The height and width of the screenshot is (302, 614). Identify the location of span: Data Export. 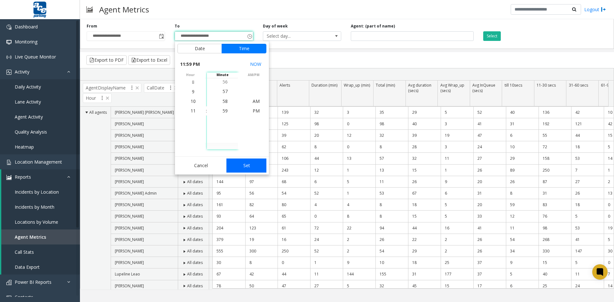
(27, 267).